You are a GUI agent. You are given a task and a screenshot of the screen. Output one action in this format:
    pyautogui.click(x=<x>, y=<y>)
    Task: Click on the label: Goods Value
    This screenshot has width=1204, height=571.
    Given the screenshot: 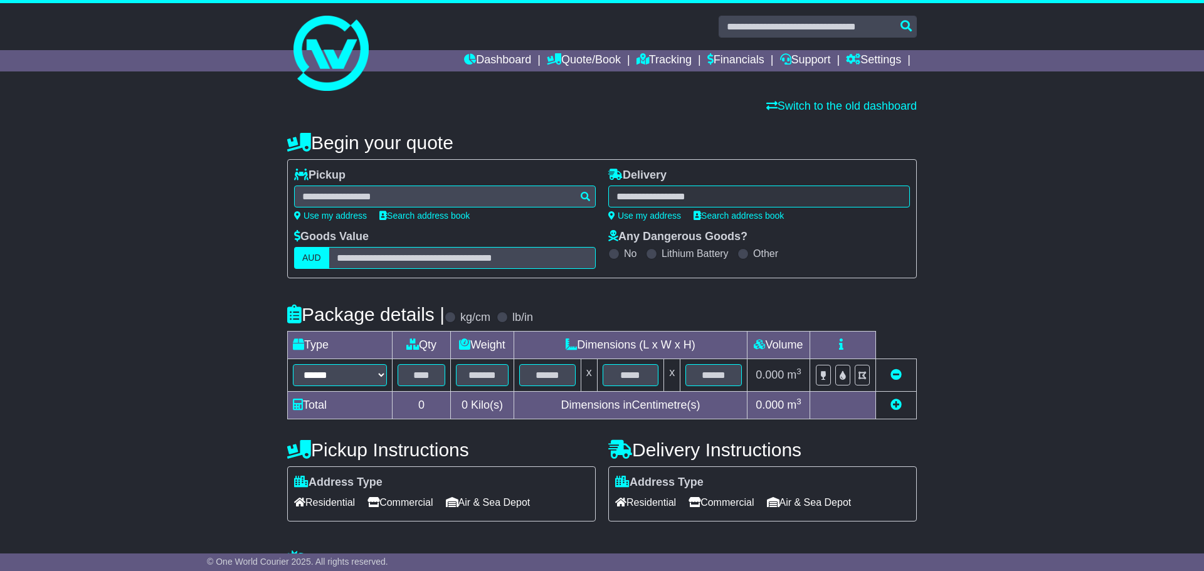 What is the action you would take?
    pyautogui.click(x=331, y=237)
    